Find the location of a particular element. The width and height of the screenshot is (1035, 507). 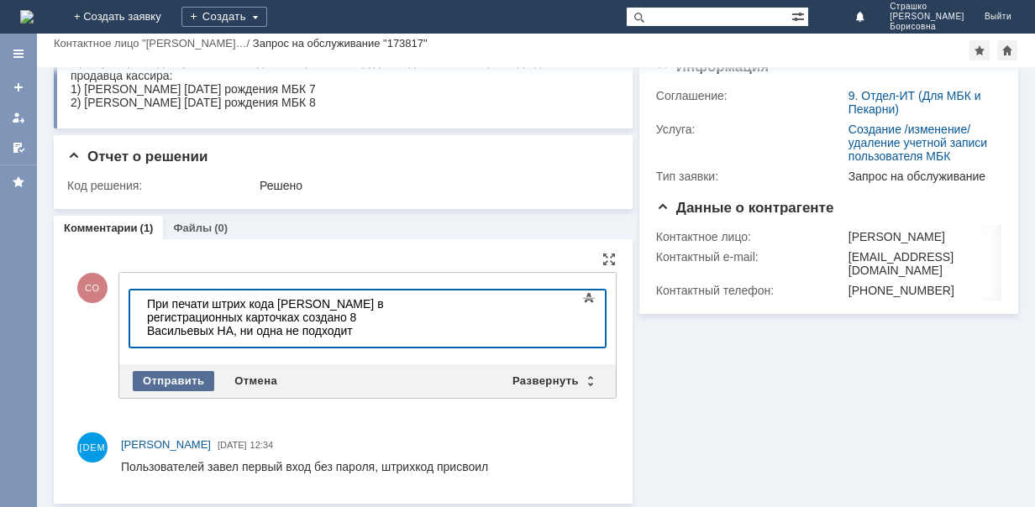

a: Мои заявки is located at coordinates (18, 118).